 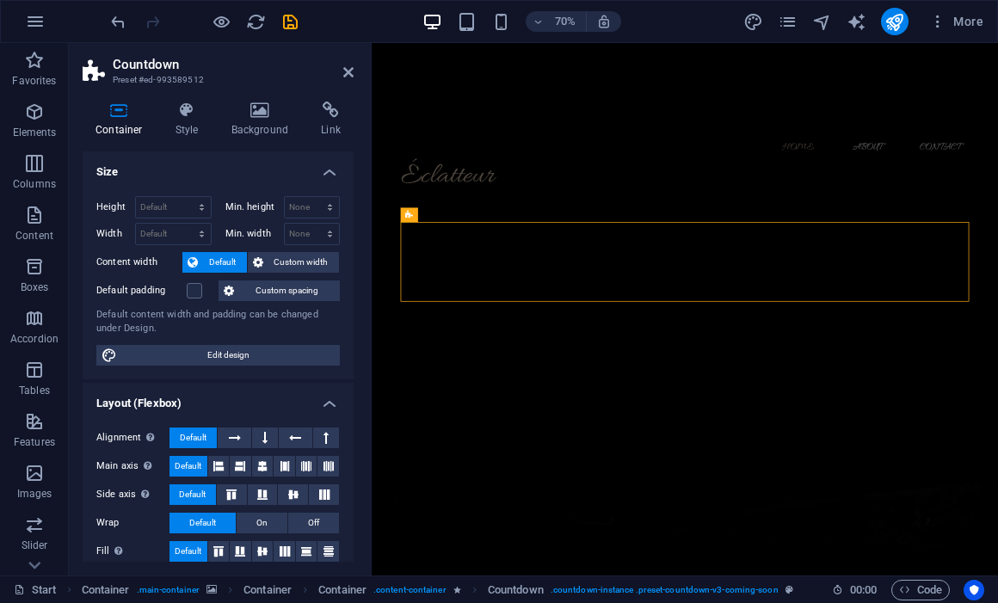 What do you see at coordinates (34, 494) in the screenshot?
I see `p: Images` at bounding box center [34, 494].